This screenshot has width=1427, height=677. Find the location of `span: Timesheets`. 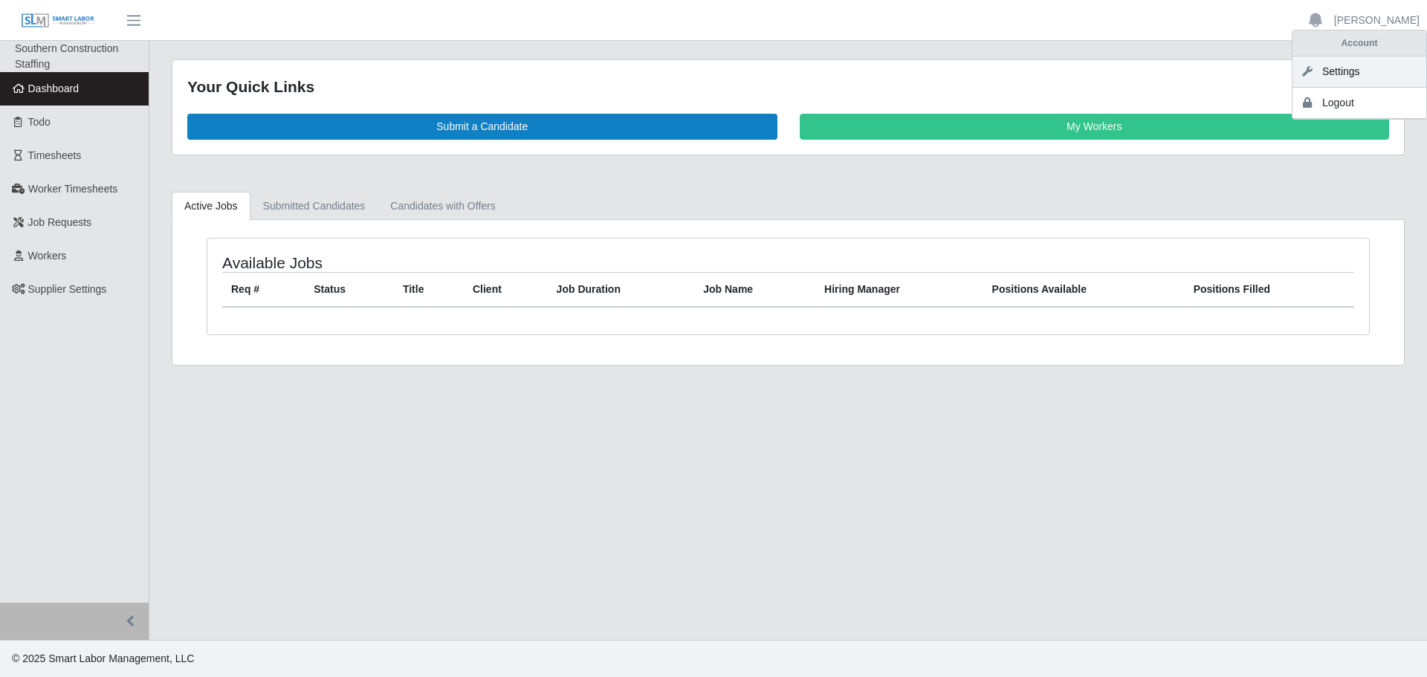

span: Timesheets is located at coordinates (55, 155).